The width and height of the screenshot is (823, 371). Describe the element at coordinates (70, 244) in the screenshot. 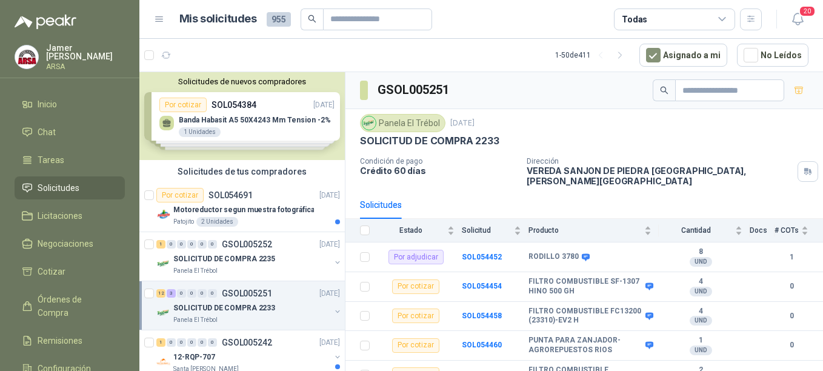

I see `a: Negociaciones` at that location.